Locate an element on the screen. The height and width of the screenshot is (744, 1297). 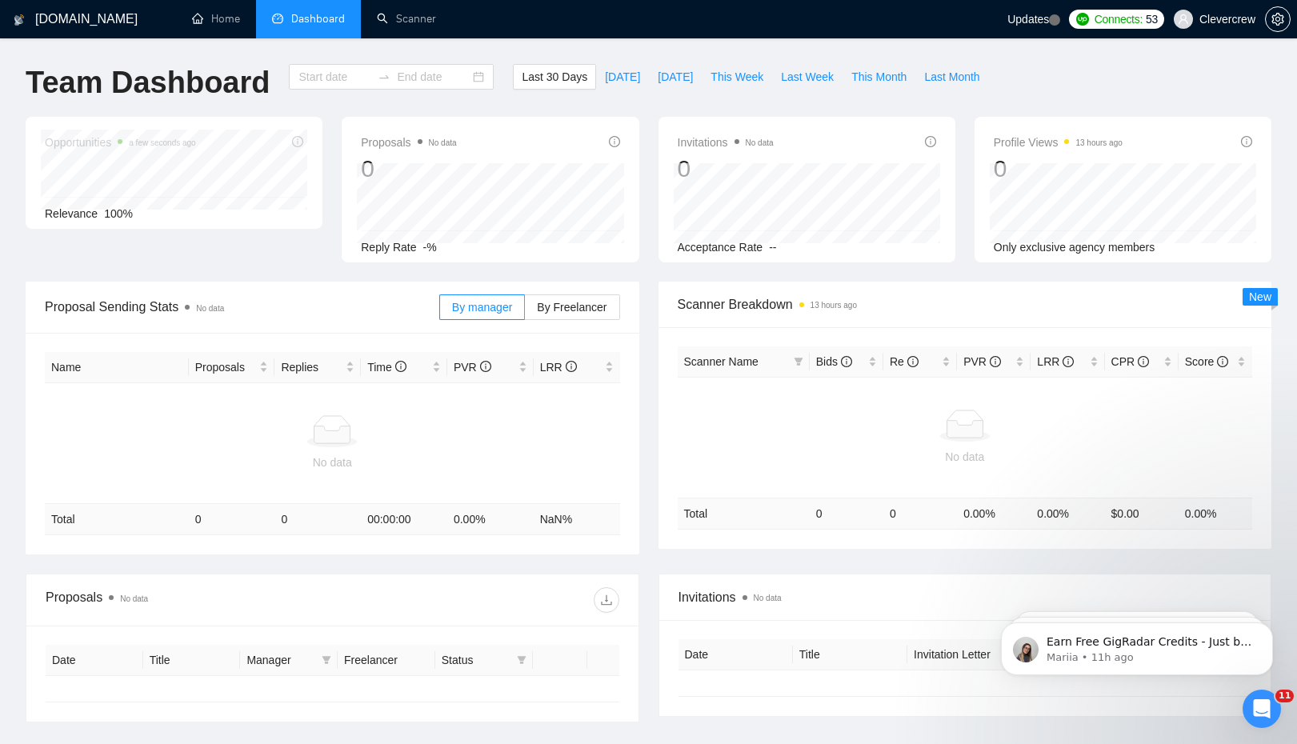
span: setting is located at coordinates (1277, 19).